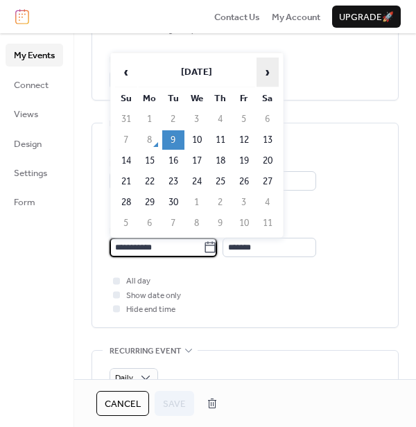  What do you see at coordinates (268, 98) in the screenshot?
I see `th: Sa` at bounding box center [268, 98].